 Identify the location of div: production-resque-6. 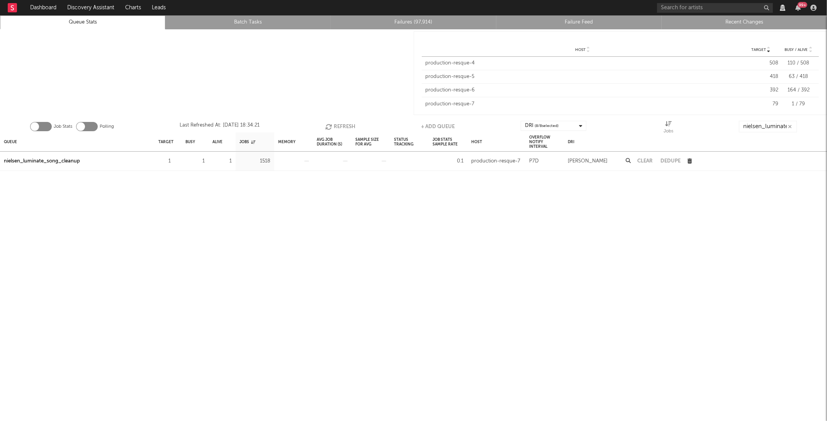
(583, 90).